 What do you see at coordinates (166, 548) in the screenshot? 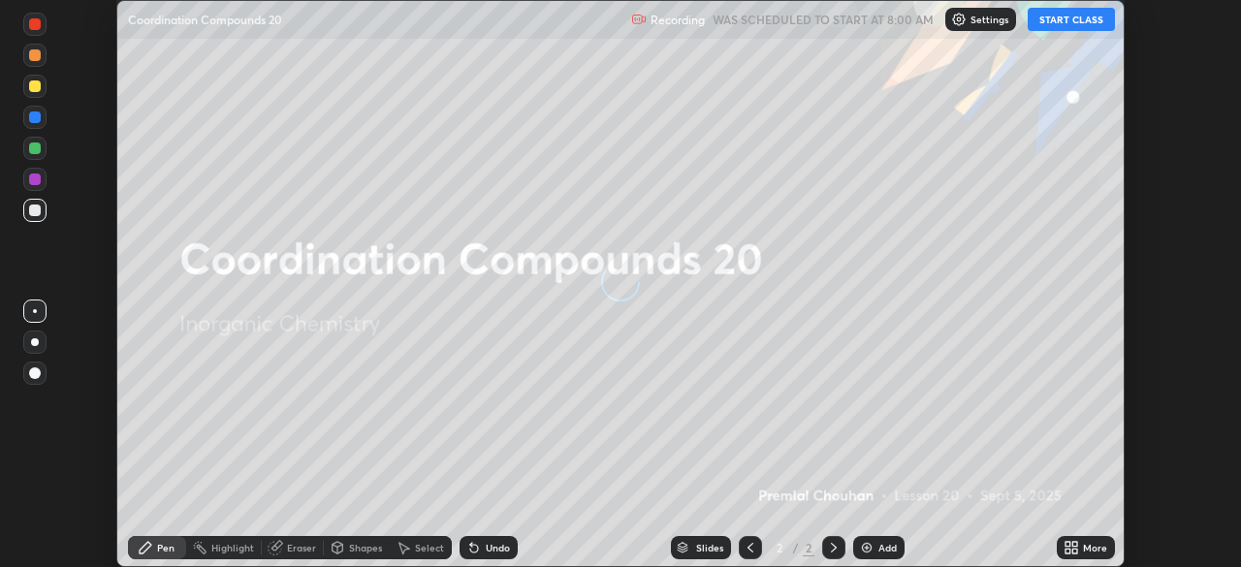
I see `div: Pen` at bounding box center [166, 548].